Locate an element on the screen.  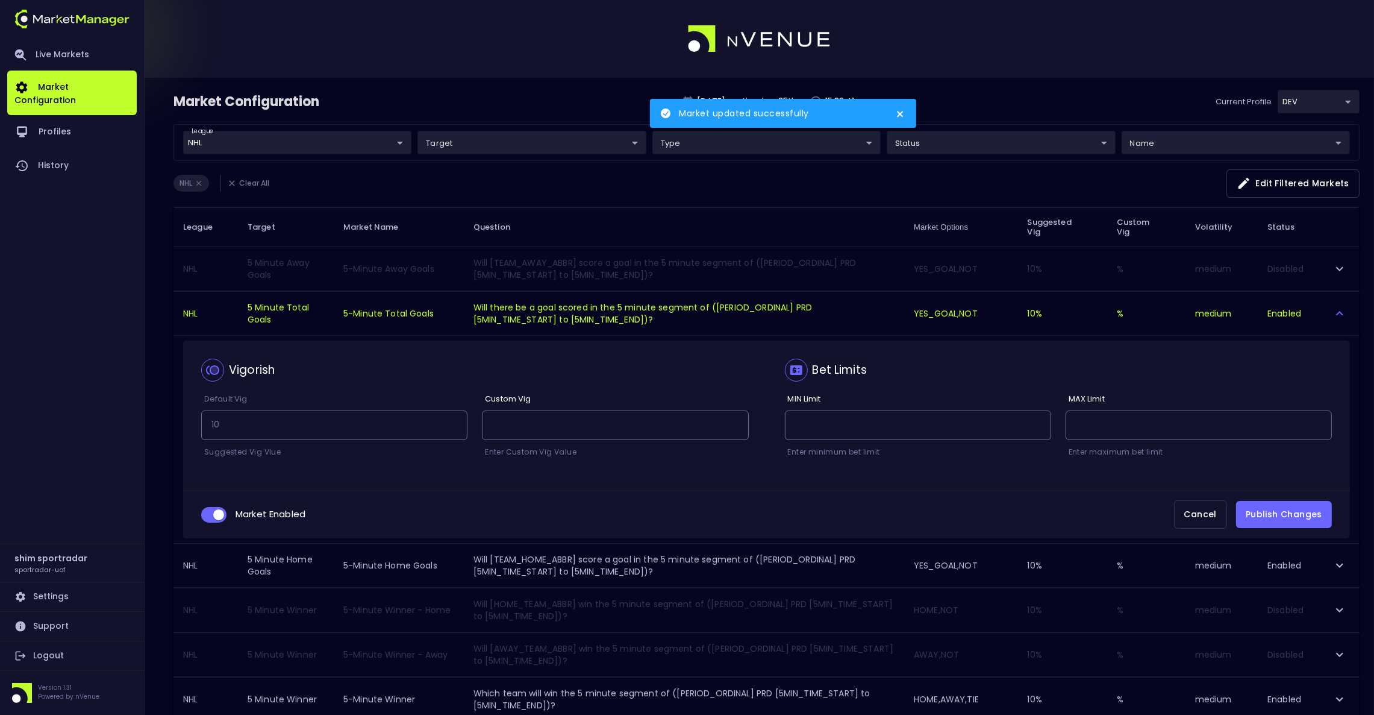
td: 5 Minute Total Goals is located at coordinates (286, 313).